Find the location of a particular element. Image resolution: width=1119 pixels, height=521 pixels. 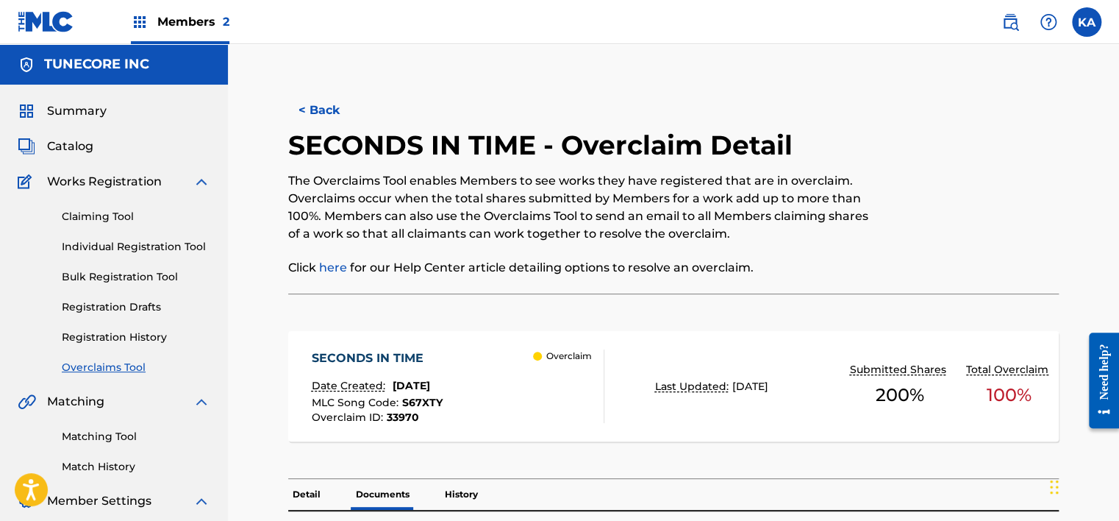

span: MLC Song Code : is located at coordinates (357, 402).